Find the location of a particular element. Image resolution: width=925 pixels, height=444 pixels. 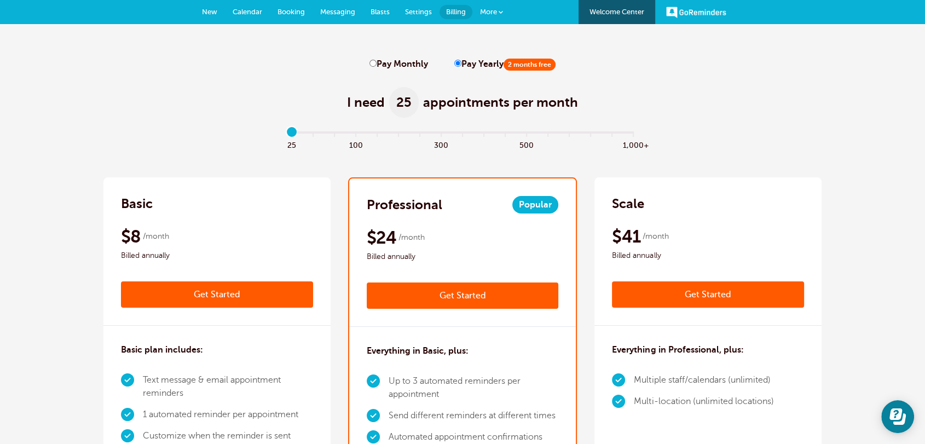

span: $8 is located at coordinates (131, 236).